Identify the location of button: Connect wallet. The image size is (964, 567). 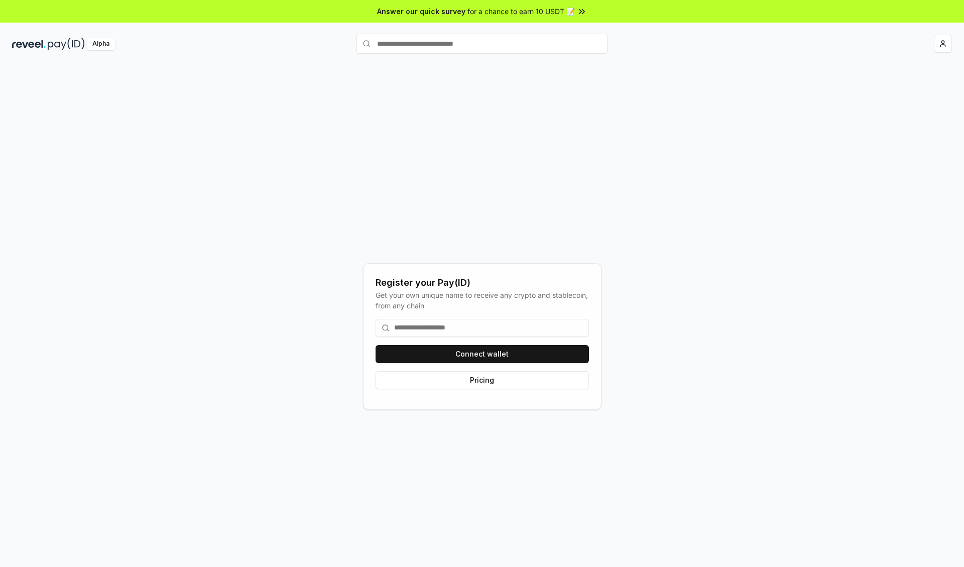
(482, 354).